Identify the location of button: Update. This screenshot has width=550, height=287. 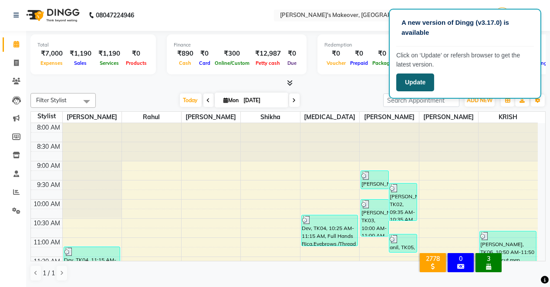
(415, 82).